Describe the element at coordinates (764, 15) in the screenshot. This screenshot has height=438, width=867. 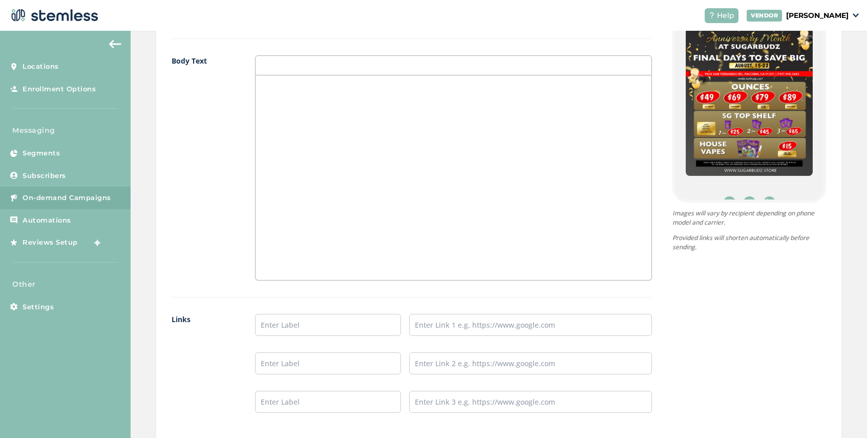
I see `div: VENDOR` at that location.